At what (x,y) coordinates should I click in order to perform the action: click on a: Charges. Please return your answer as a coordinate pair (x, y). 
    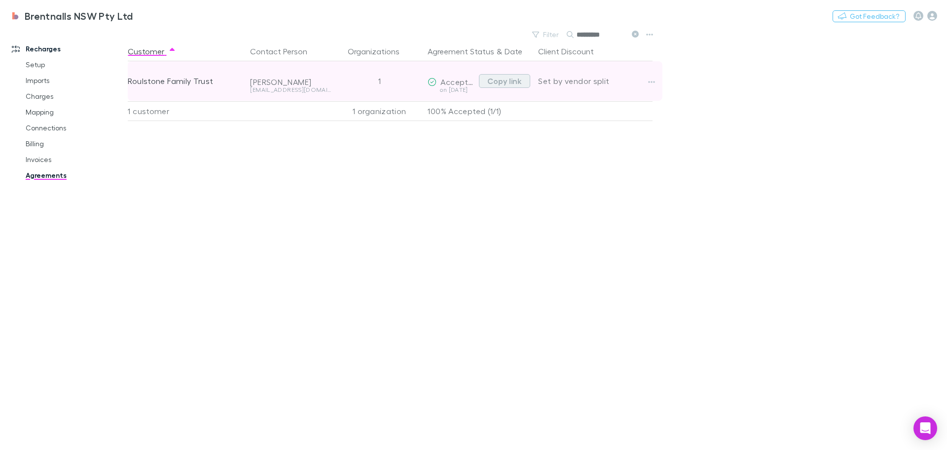
    Looking at the image, I should click on (75, 96).